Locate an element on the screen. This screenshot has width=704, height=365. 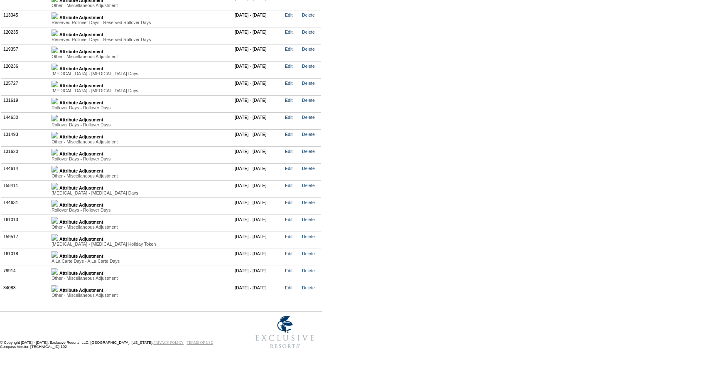
td: 161013 is located at coordinates (25, 223).